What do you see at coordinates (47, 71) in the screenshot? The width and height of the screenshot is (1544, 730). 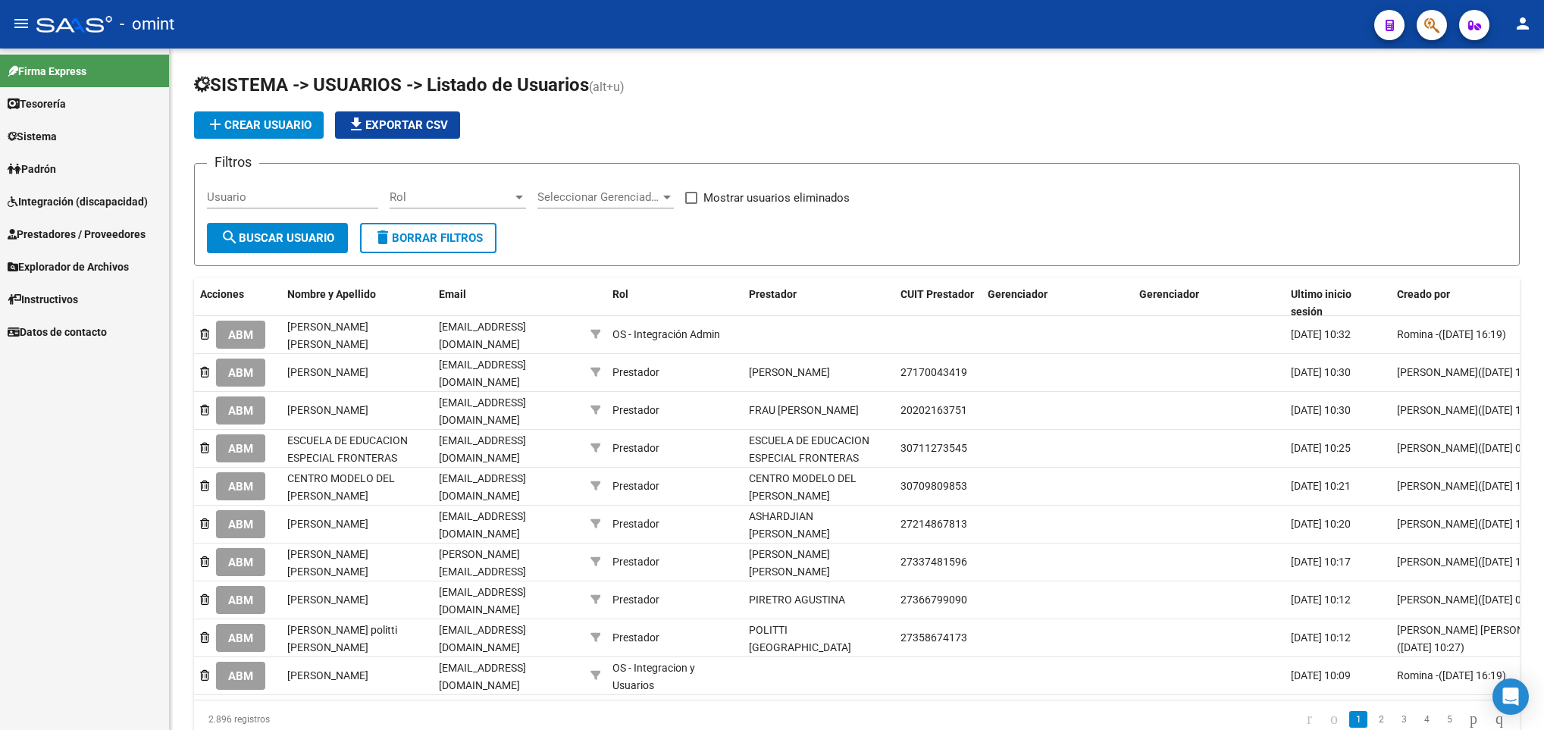 I see `span: Firma Express` at bounding box center [47, 71].